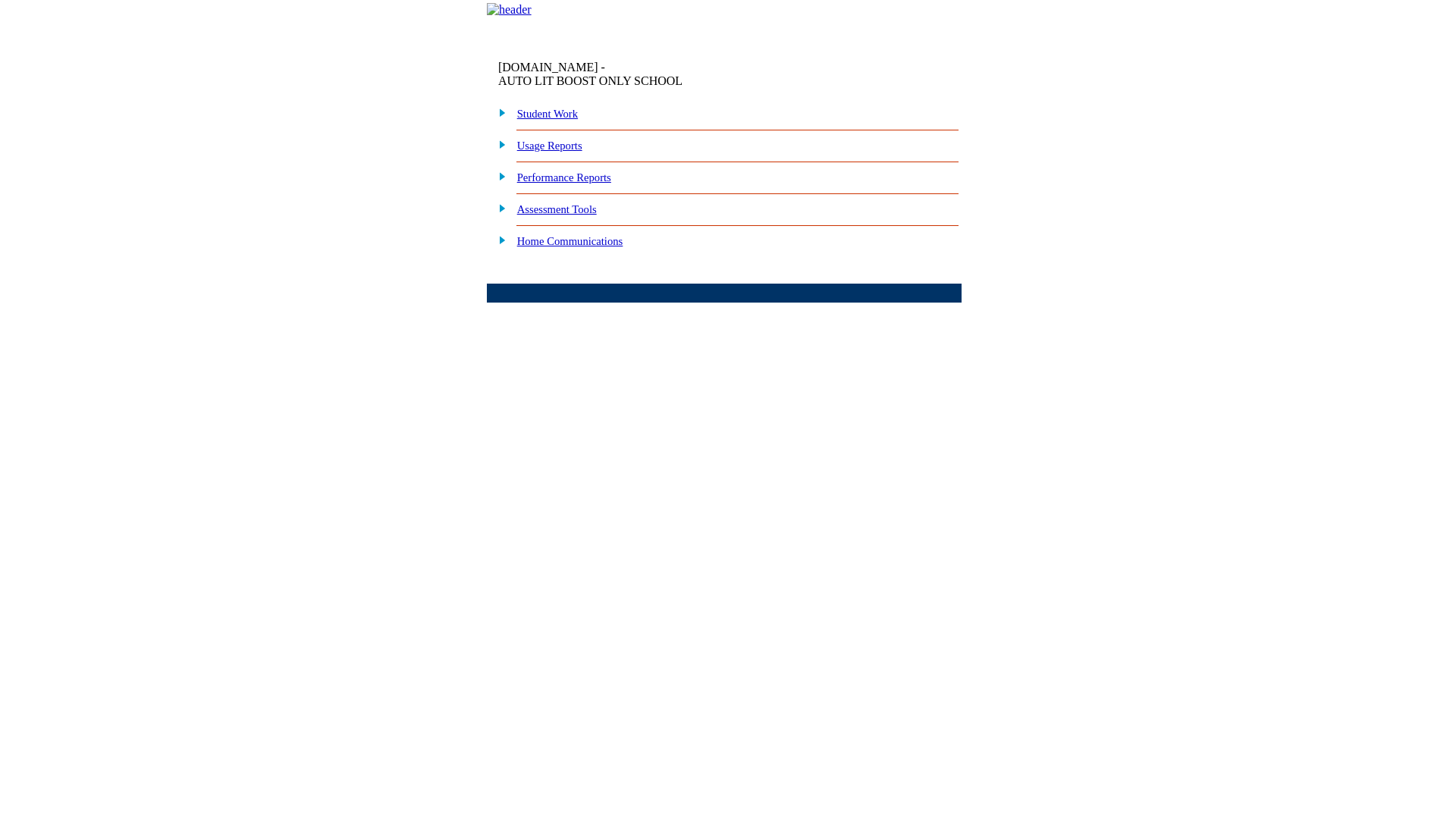 This screenshot has height=819, width=1456. What do you see at coordinates (590, 80) in the screenshot?
I see `nobr: AUTO LIT BOOST ONLY SCHOOL` at bounding box center [590, 80].